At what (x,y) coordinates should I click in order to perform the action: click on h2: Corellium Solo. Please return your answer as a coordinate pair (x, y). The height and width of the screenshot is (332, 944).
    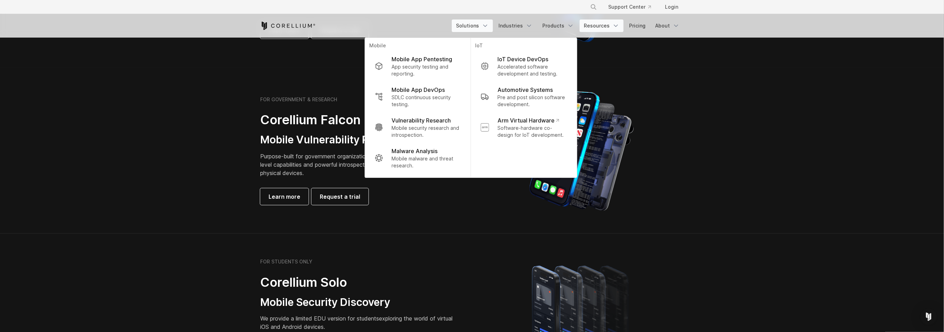
    Looking at the image, I should click on (358, 283).